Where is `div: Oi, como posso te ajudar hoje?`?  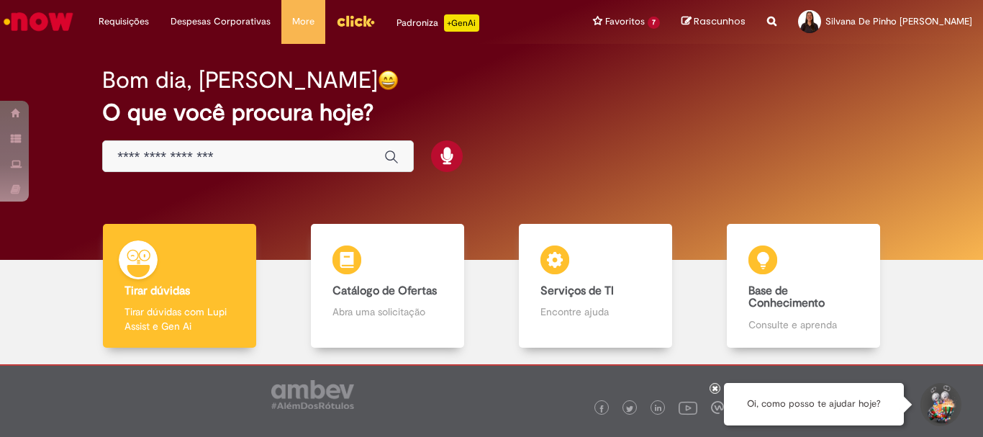 div: Oi, como posso te ajudar hoje? is located at coordinates (814, 404).